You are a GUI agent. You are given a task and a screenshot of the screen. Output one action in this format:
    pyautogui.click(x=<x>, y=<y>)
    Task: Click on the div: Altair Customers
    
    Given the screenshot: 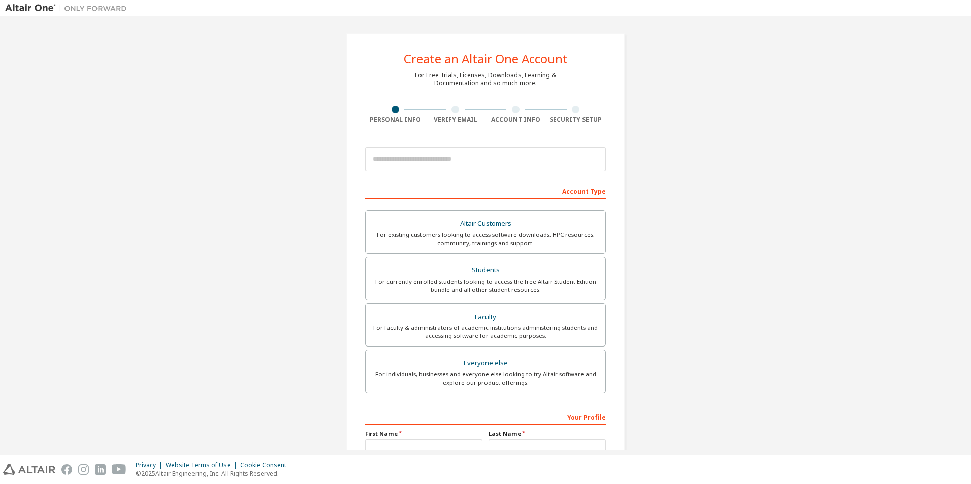 What is the action you would take?
    pyautogui.click(x=485, y=224)
    